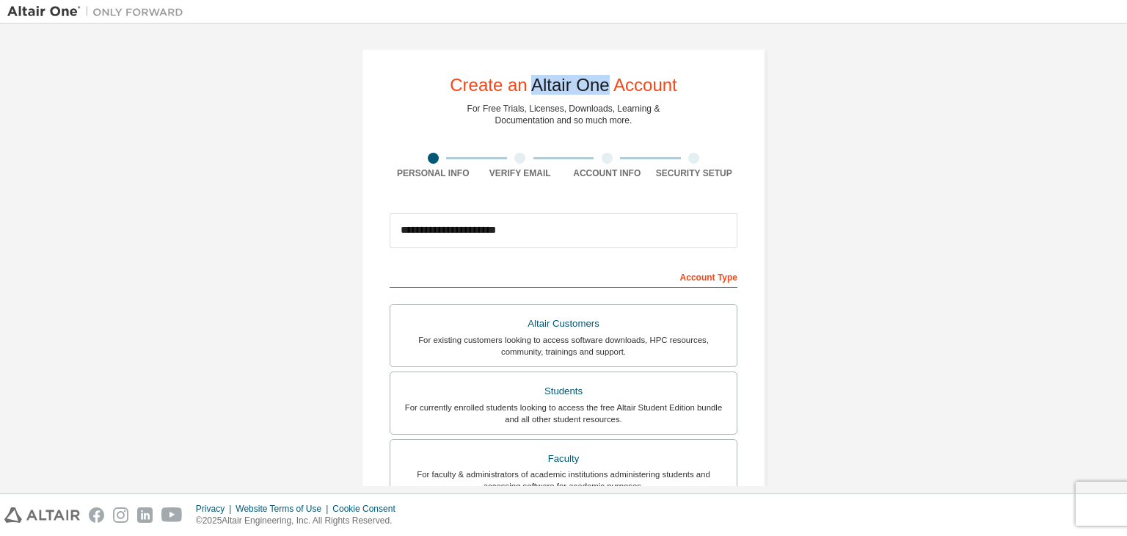 This screenshot has width=1127, height=536. Describe the element at coordinates (145, 514) in the screenshot. I see `img: linkedin.svg` at that location.